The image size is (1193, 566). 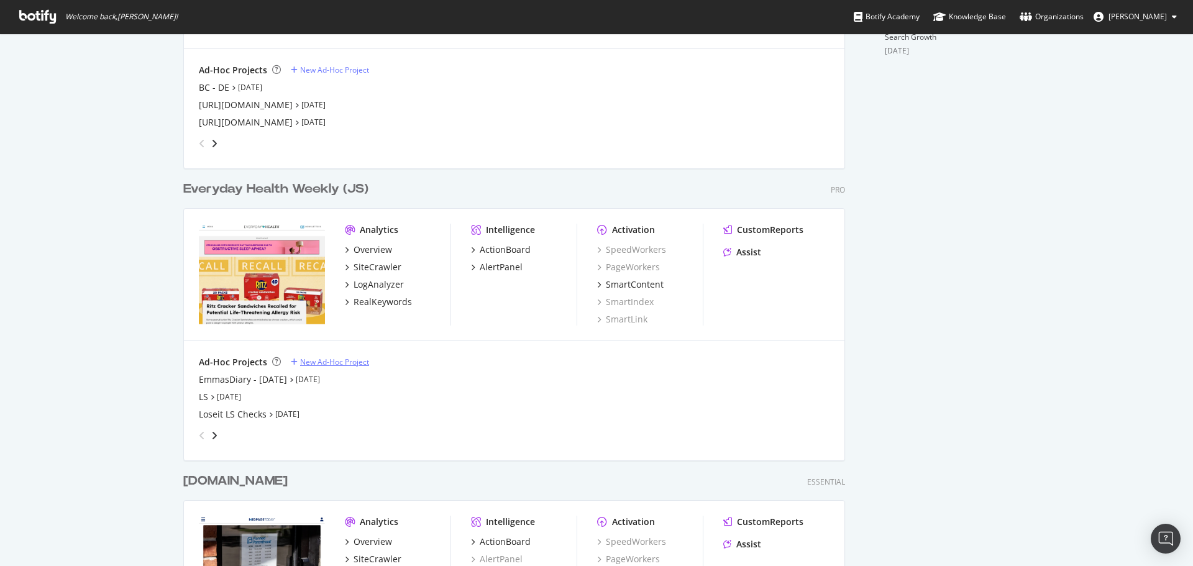 What do you see at coordinates (214, 88) in the screenshot?
I see `a: BC - DE` at bounding box center [214, 88].